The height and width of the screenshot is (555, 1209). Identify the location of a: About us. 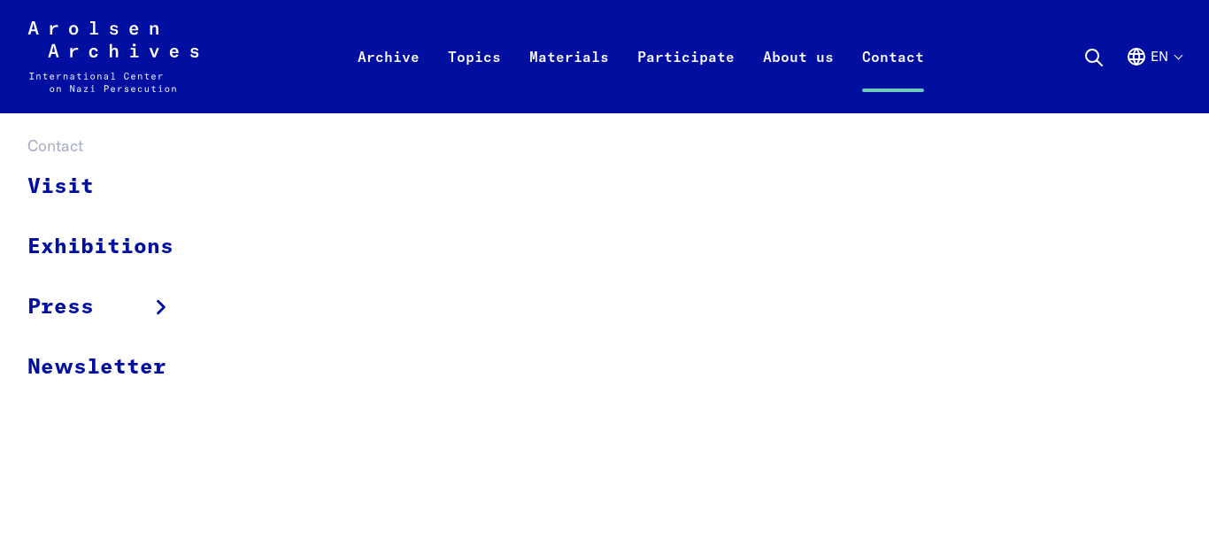
(798, 78).